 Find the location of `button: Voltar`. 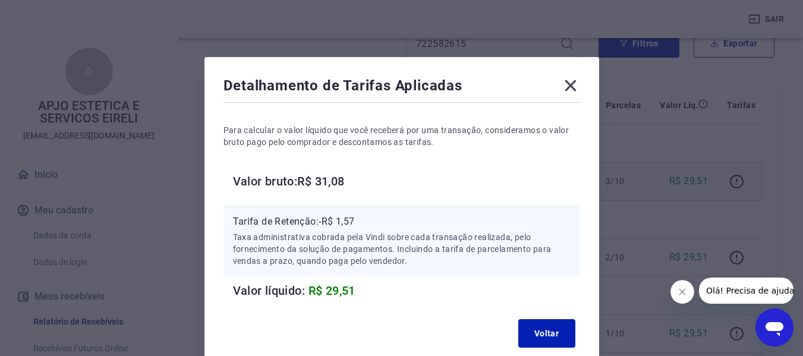

button: Voltar is located at coordinates (547, 334).